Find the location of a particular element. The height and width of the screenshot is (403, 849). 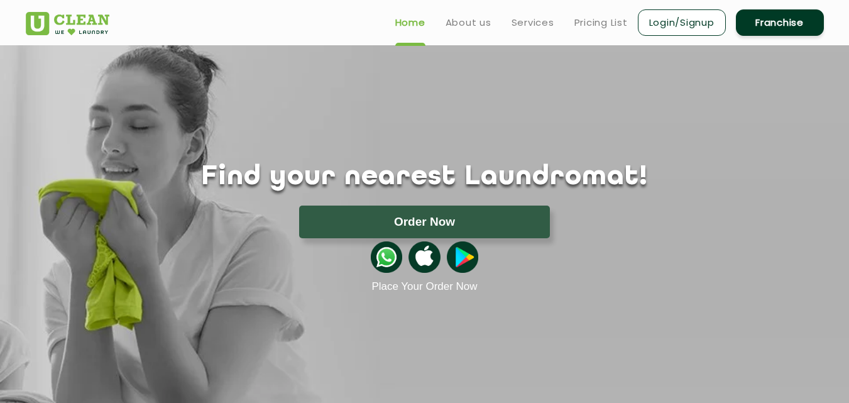

img: apple-icon.png is located at coordinates (424, 257).